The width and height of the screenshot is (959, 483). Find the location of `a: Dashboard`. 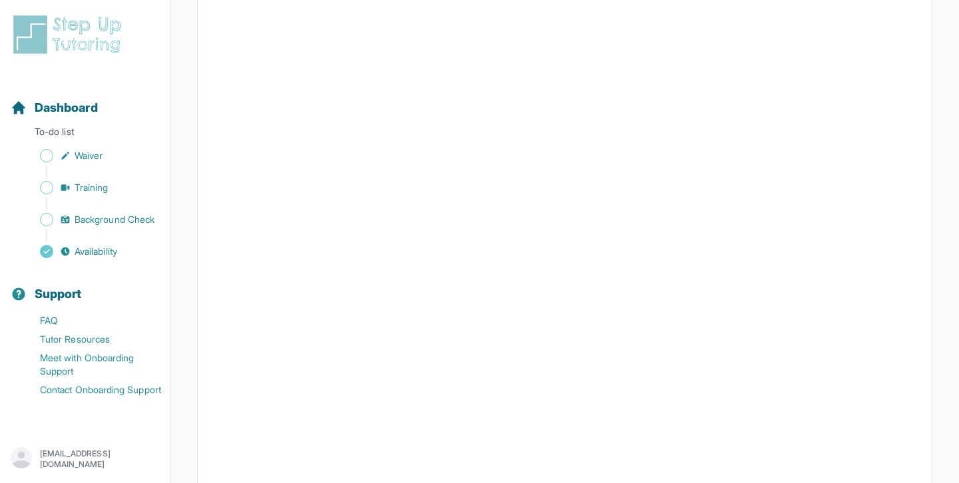

a: Dashboard is located at coordinates (54, 108).